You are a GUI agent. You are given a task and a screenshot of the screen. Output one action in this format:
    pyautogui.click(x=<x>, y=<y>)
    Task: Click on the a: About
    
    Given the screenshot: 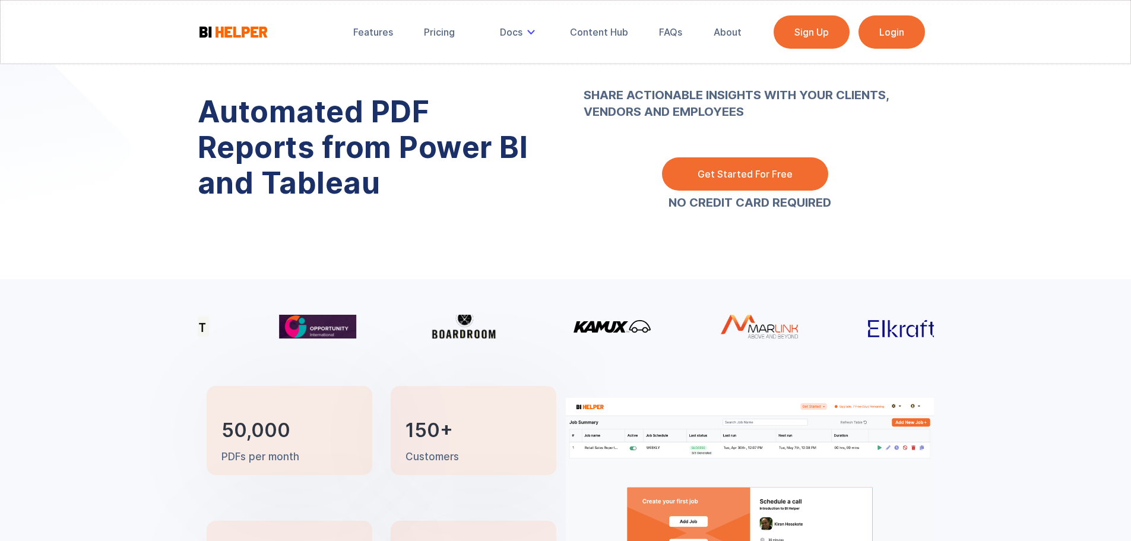 What is the action you would take?
    pyautogui.click(x=728, y=32)
    